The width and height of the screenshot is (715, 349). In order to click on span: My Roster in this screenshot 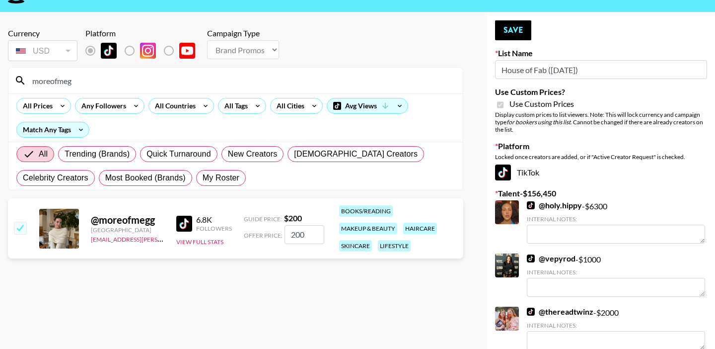, I will do `click(221, 178)`.